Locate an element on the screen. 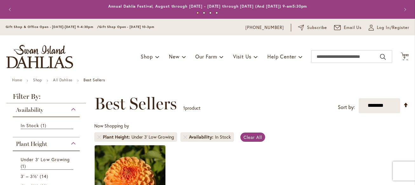  a: Remove Availability In Stock is located at coordinates (185, 137).